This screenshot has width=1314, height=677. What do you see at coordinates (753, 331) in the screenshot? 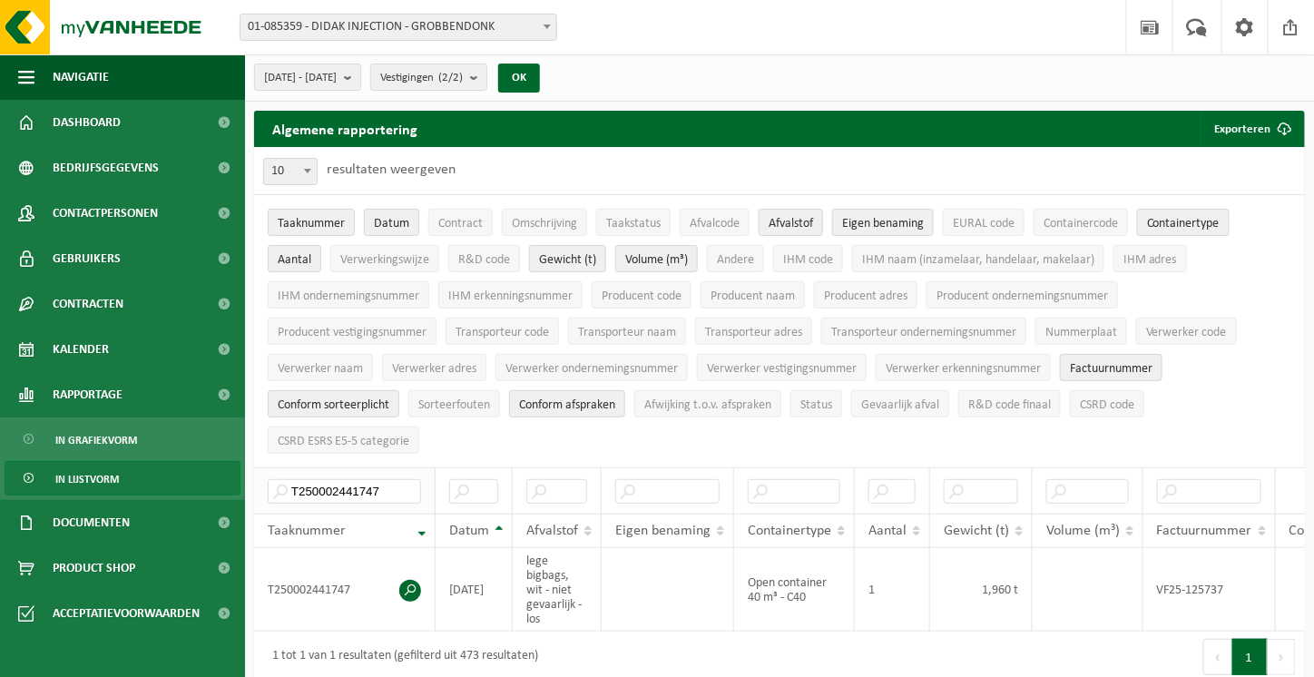
I see `button: Transporteur adresTransporteur adres: Activate to sort` at bounding box center [753, 331].